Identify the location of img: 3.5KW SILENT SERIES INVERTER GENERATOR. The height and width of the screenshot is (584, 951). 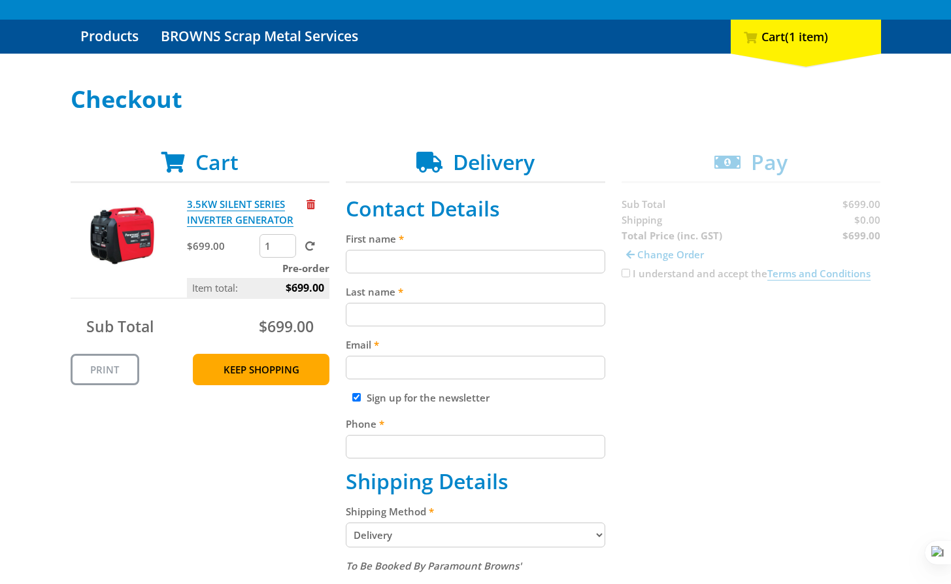
(122, 235).